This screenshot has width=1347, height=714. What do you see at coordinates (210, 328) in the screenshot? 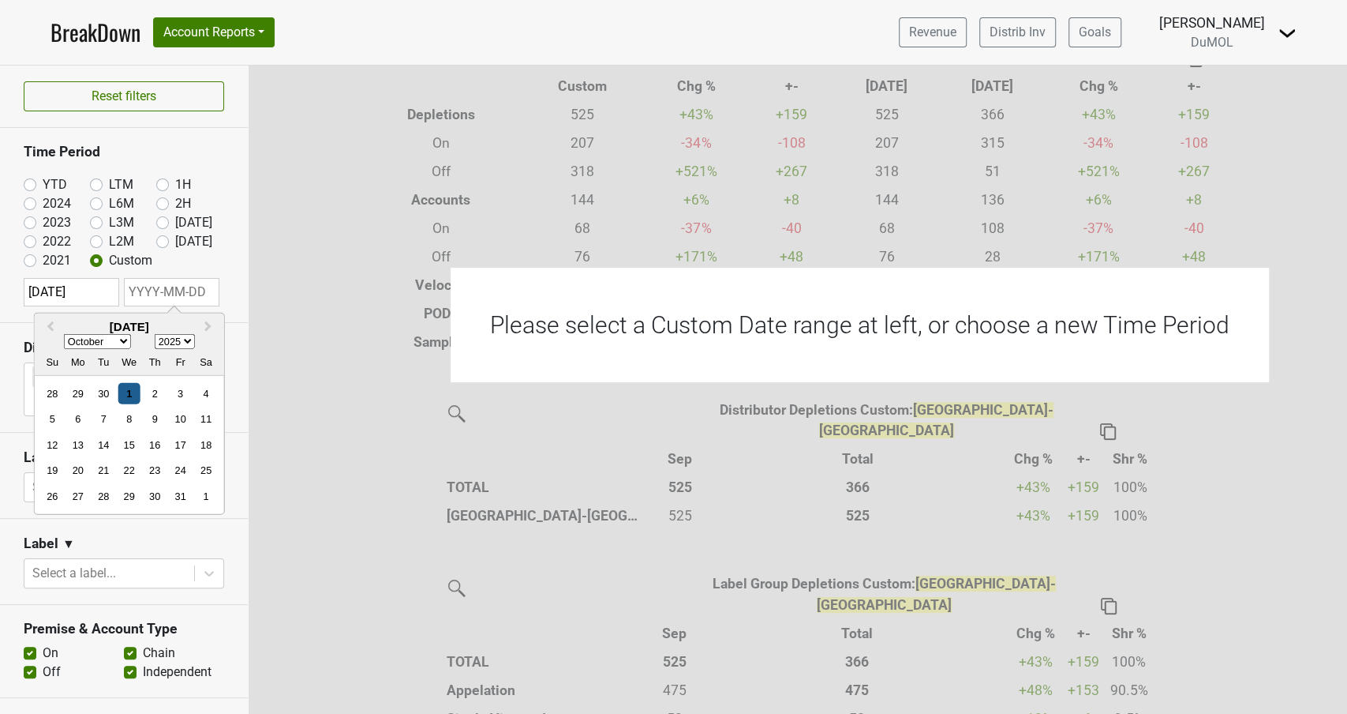
I see `button: Next Month` at bounding box center [210, 328].